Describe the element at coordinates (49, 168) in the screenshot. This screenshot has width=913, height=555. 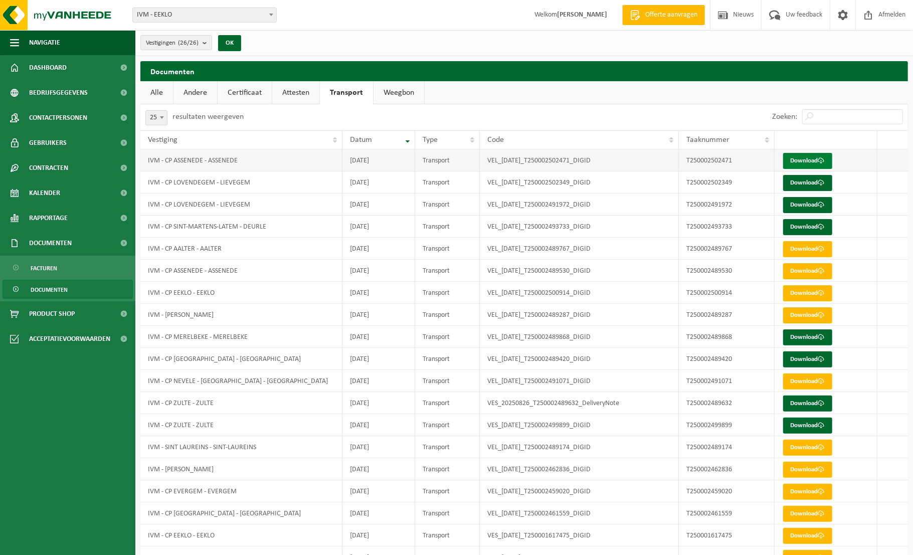
I see `span: Contracten` at that location.